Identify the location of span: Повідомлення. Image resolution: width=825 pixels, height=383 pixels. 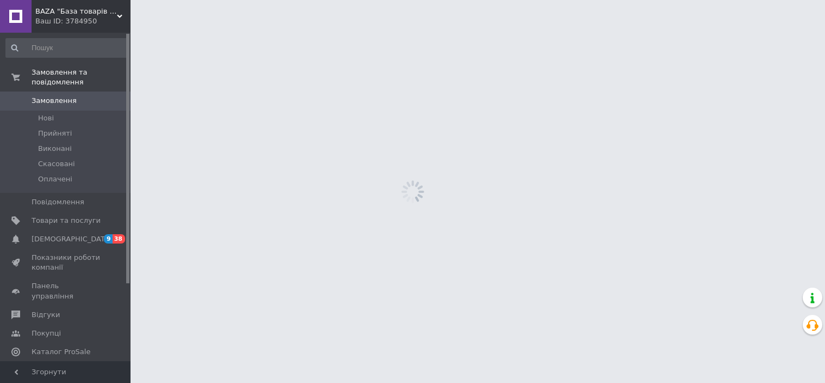
(58, 202).